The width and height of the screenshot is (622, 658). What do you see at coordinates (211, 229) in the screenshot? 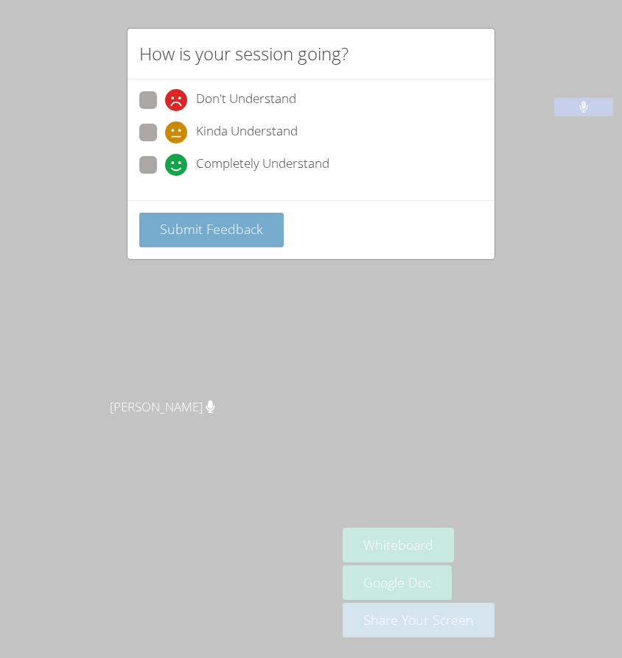
I see `span: Submit Feedback` at bounding box center [211, 229].